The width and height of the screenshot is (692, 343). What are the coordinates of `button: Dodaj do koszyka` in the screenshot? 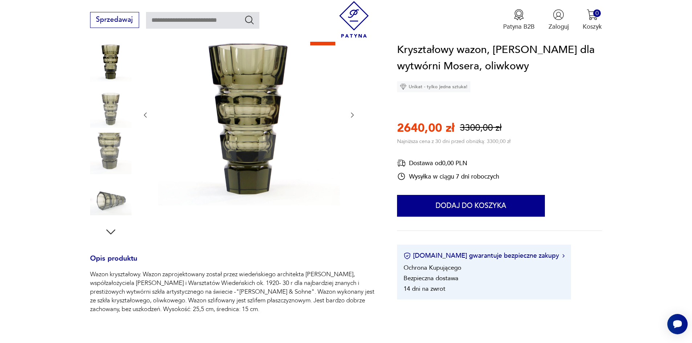 It's located at (471, 206).